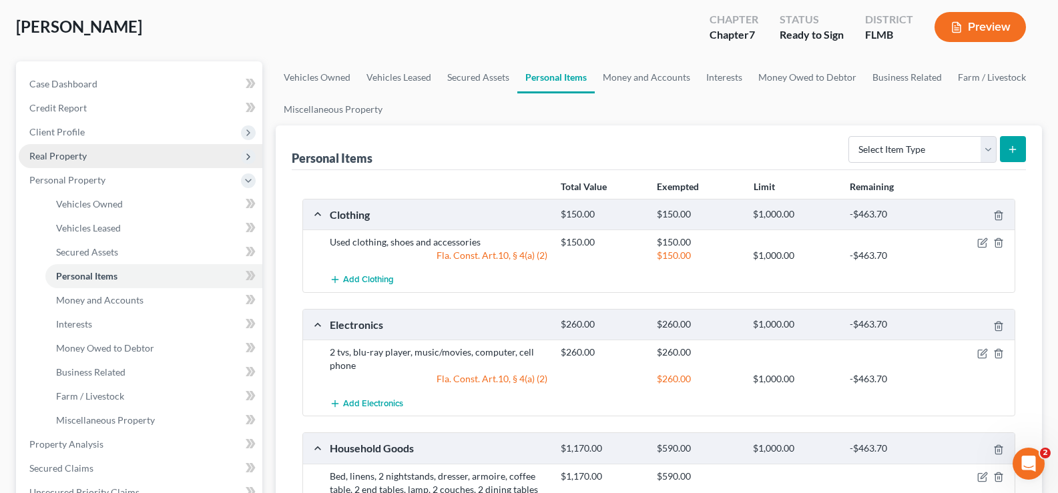 Image resolution: width=1058 pixels, height=493 pixels. Describe the element at coordinates (140, 84) in the screenshot. I see `a: Case Dashboard` at that location.